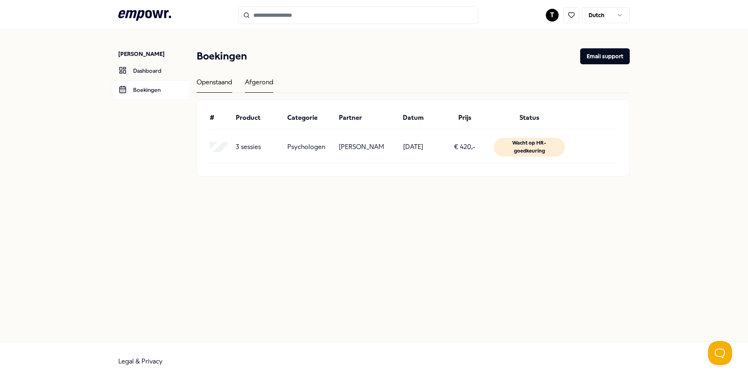 This screenshot has height=381, width=748. I want to click on div: Status, so click(530, 118).